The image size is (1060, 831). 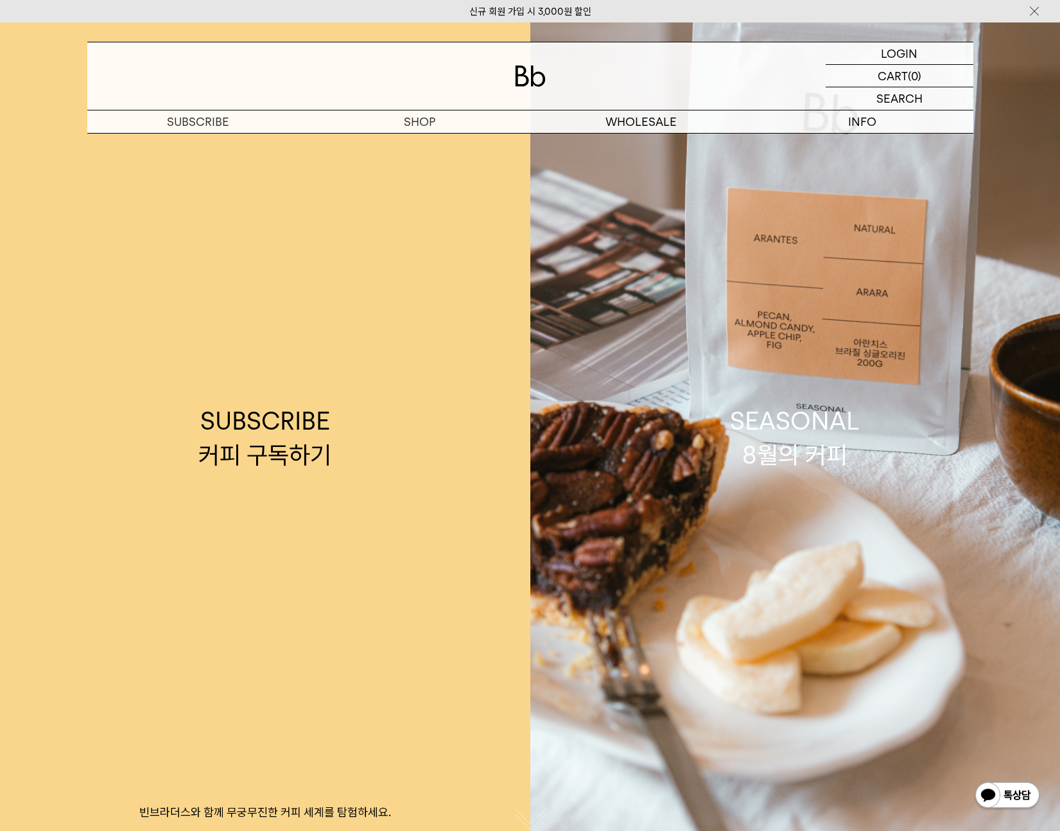 What do you see at coordinates (641, 121) in the screenshot?
I see `p: WHOLESALE` at bounding box center [641, 121].